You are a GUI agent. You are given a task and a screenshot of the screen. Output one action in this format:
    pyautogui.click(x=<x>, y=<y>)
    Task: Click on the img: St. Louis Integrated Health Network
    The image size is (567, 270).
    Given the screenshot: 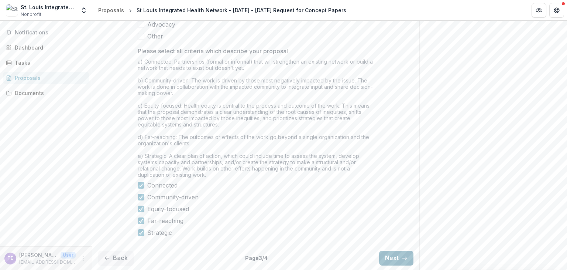 What is the action you would take?
    pyautogui.click(x=12, y=10)
    